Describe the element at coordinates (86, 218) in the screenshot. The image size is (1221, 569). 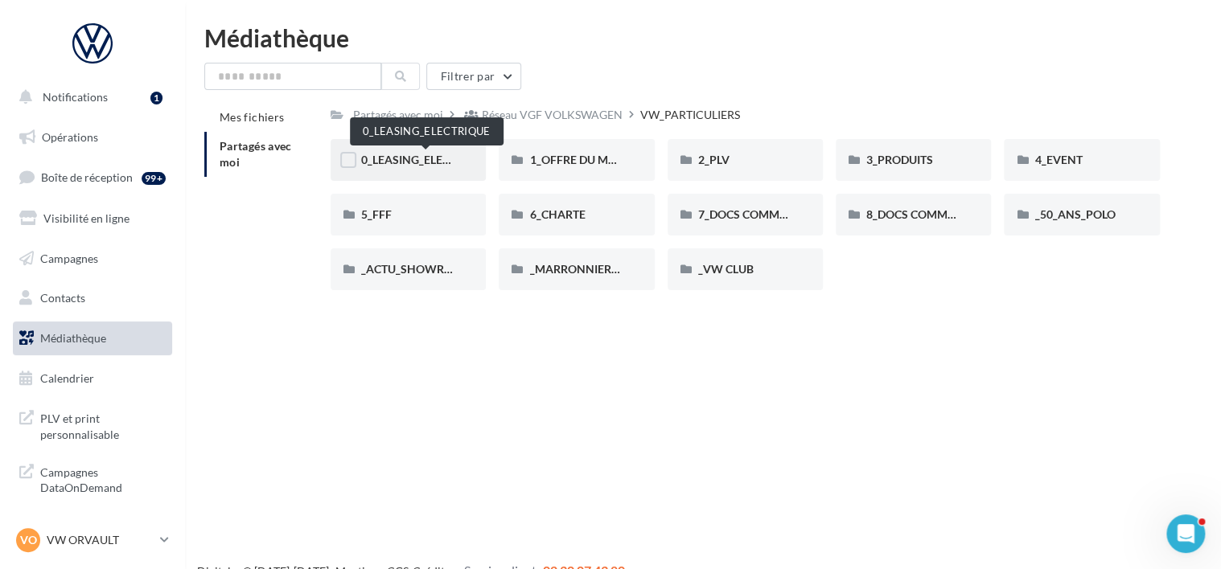
I see `span: Visibilité en ligne` at that location.